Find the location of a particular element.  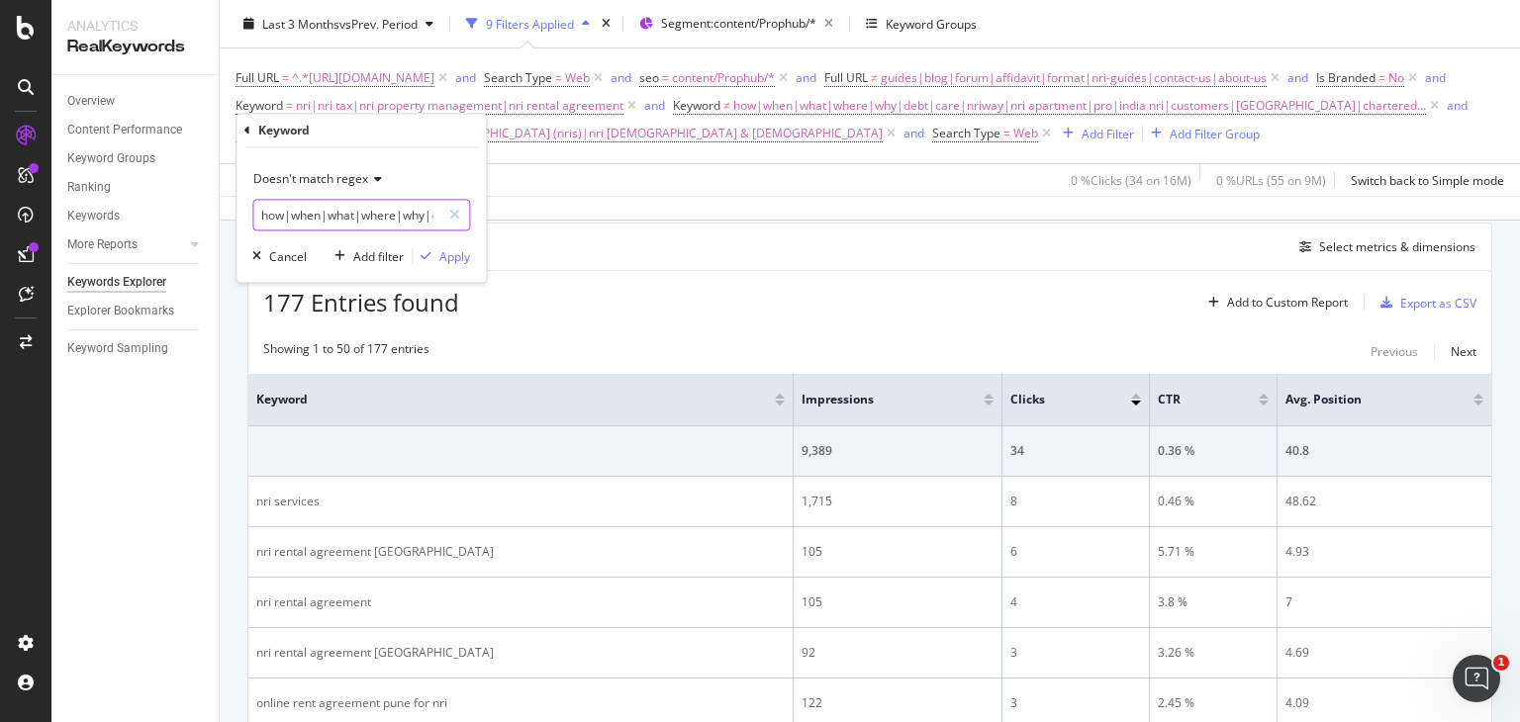

div: 0 % URLs ( 55 on 9M ) is located at coordinates (1271, 179).